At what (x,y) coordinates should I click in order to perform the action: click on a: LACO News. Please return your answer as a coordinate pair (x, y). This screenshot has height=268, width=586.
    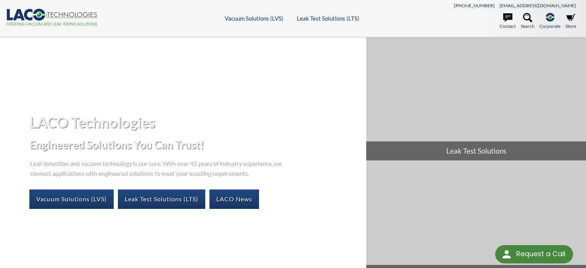
    Looking at the image, I should click on (234, 199).